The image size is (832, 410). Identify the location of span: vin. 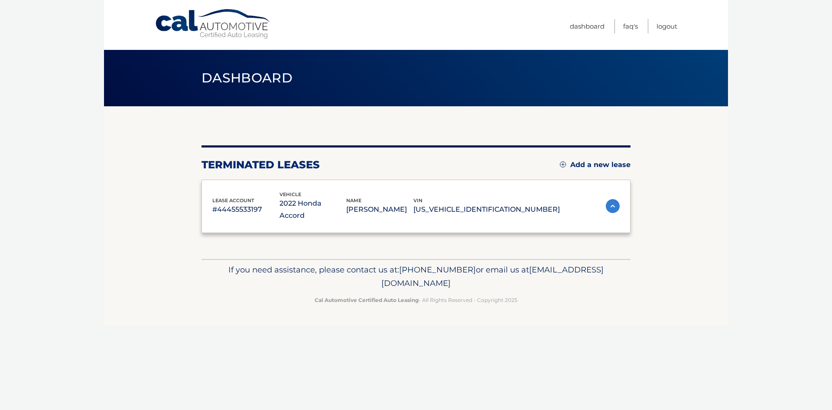
(418, 200).